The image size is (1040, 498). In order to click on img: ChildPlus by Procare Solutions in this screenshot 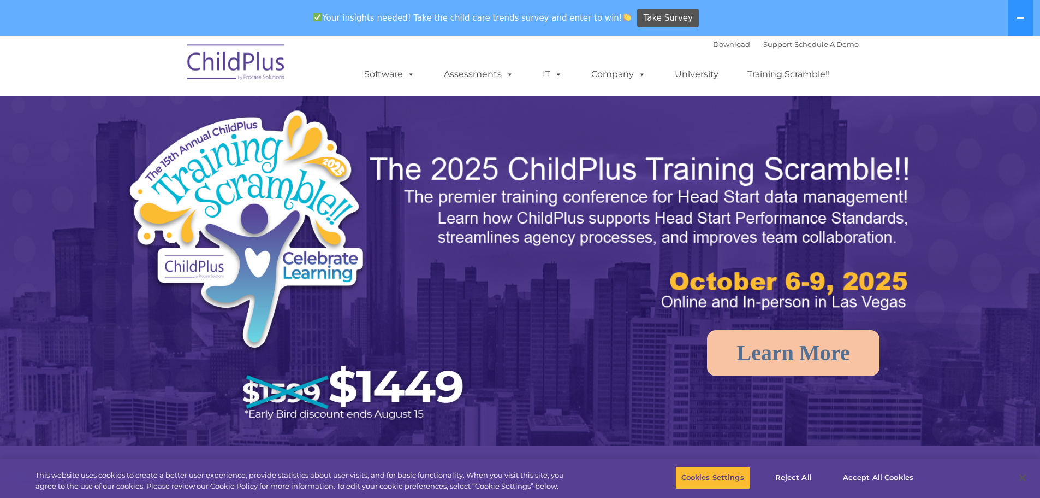, I will do `click(236, 64)`.